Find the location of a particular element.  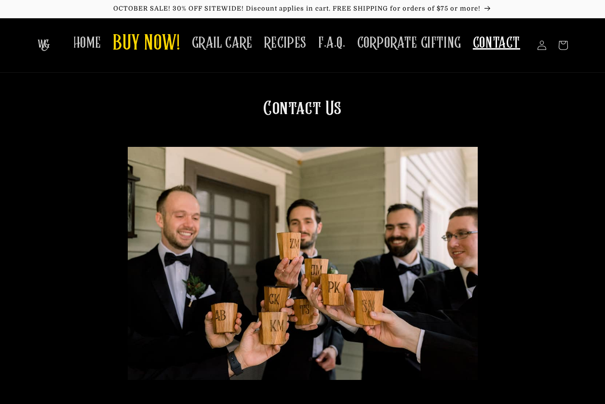

a: HOME is located at coordinates (87, 43).